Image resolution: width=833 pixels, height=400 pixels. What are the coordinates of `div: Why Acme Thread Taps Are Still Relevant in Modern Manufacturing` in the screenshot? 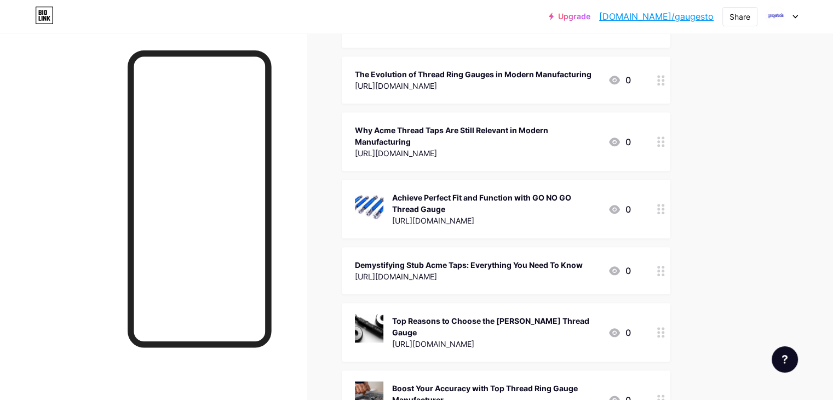 It's located at (477, 136).